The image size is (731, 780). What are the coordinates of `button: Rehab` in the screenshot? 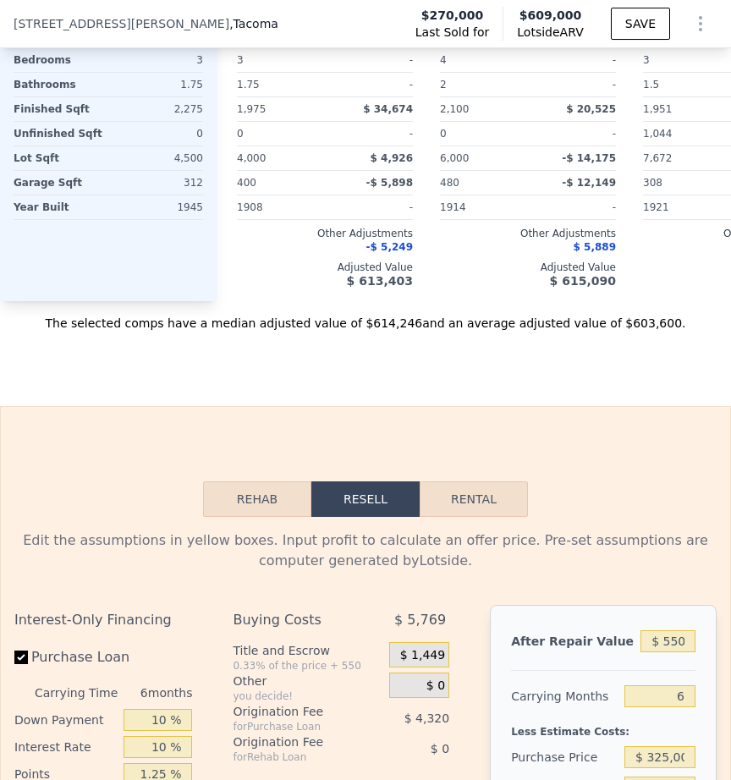 It's located at (257, 499).